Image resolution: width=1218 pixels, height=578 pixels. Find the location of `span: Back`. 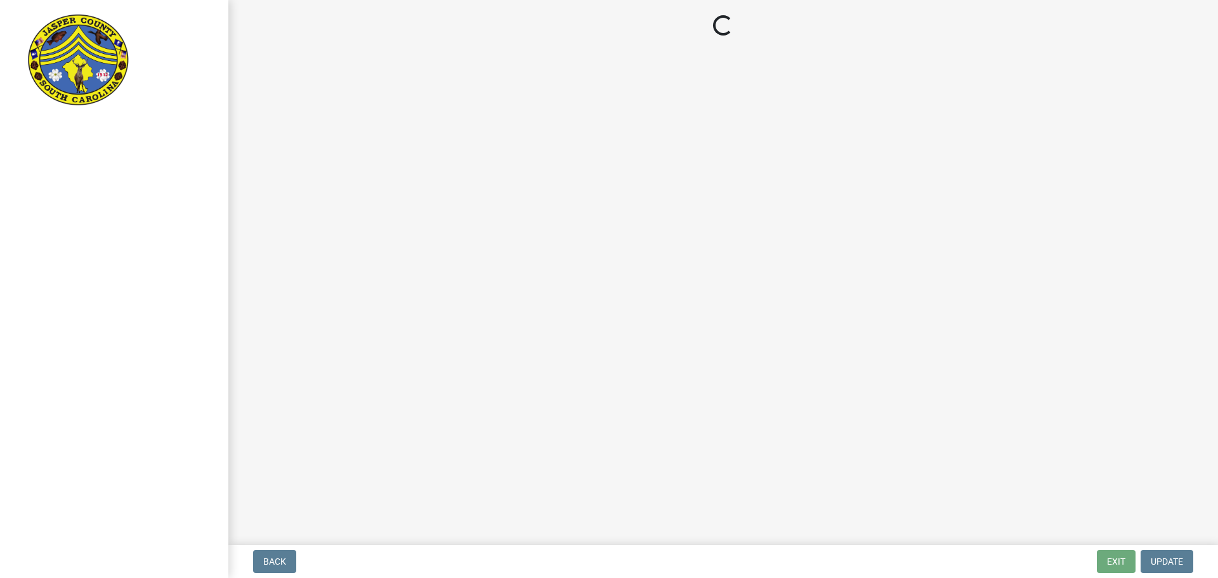

span: Back is located at coordinates (275, 561).